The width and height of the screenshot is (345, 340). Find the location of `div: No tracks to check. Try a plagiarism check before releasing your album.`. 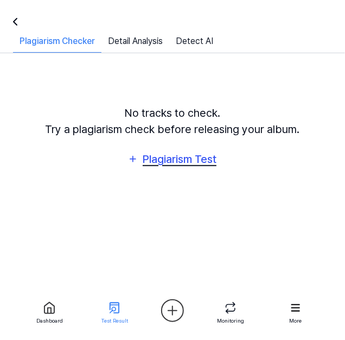

div: No tracks to check. Try a plagiarism check before releasing your album. is located at coordinates (173, 121).